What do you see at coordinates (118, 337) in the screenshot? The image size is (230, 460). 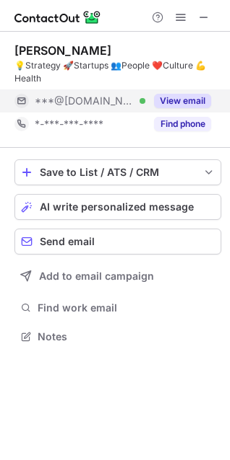 I see `button: Notes` at bounding box center [118, 337].